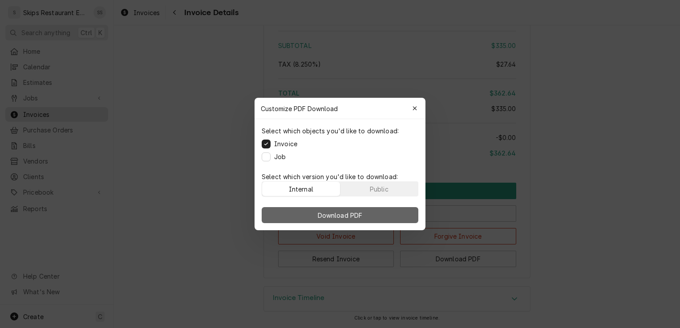  What do you see at coordinates (330, 131) in the screenshot?
I see `p: Select which objects you'd like to download:` at bounding box center [330, 131].